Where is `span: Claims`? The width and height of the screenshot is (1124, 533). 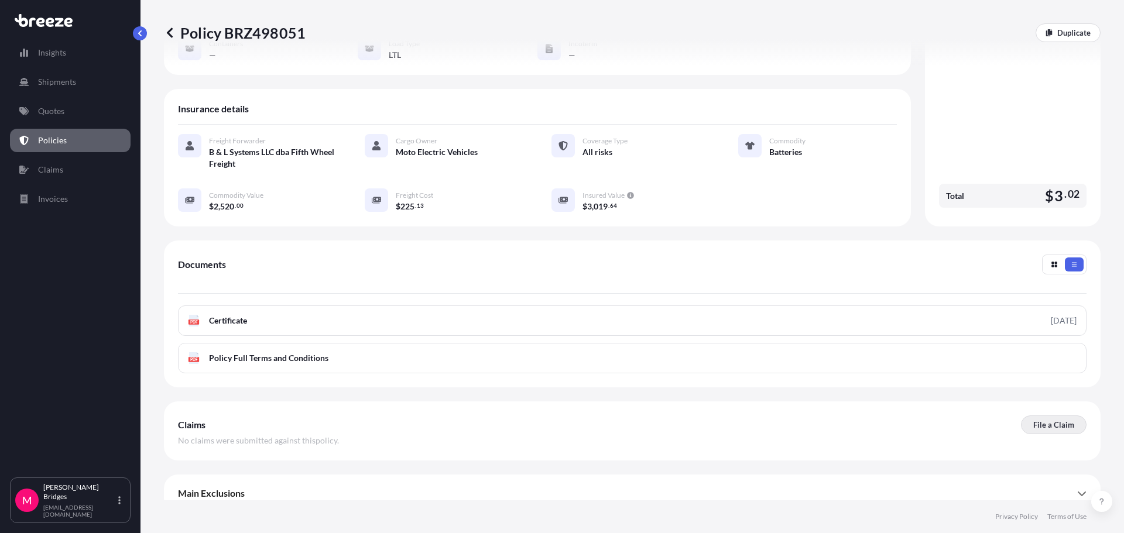
span: Claims is located at coordinates (191, 425).